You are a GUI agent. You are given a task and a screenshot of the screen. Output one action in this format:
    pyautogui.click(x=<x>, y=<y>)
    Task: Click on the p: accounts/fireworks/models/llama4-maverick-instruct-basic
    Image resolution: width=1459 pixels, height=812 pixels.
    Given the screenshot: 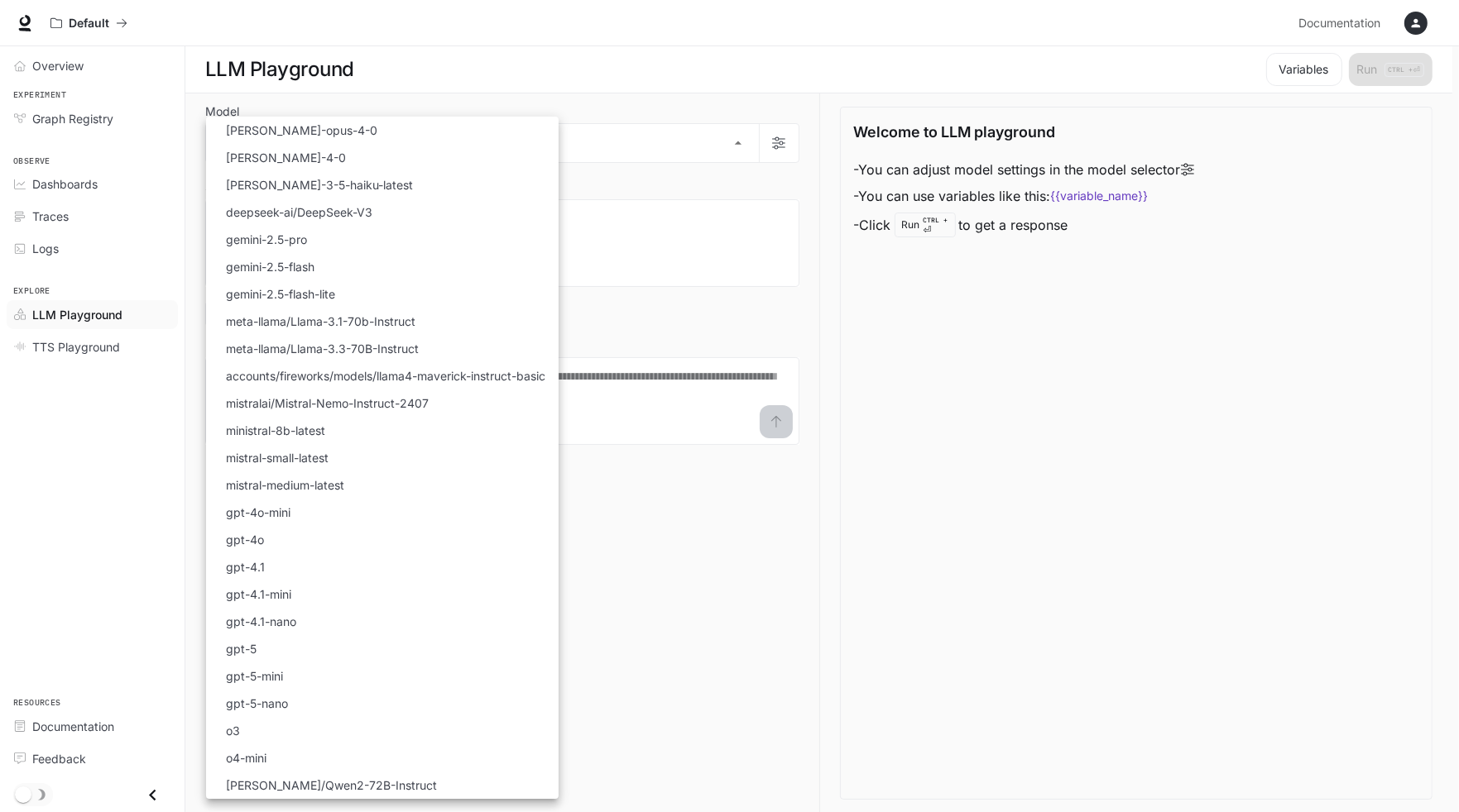 What is the action you would take?
    pyautogui.click(x=386, y=376)
    